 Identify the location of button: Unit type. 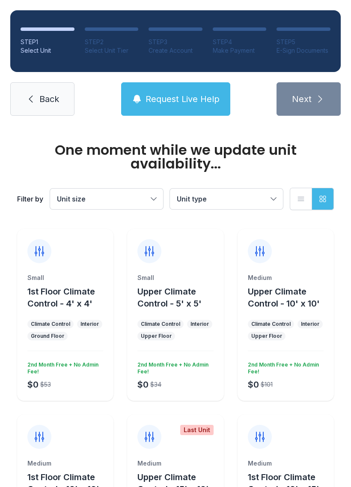
(227, 199).